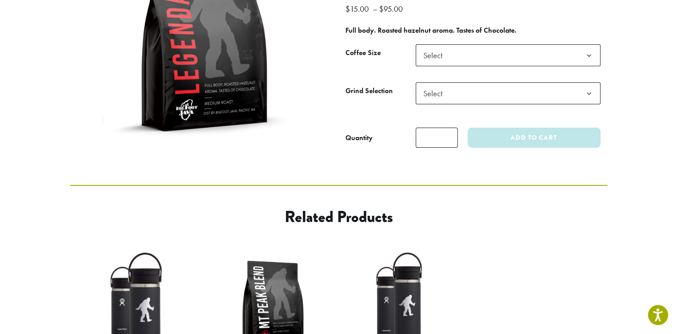  What do you see at coordinates (358, 9) in the screenshot?
I see `bdi: 15.00` at bounding box center [358, 9].